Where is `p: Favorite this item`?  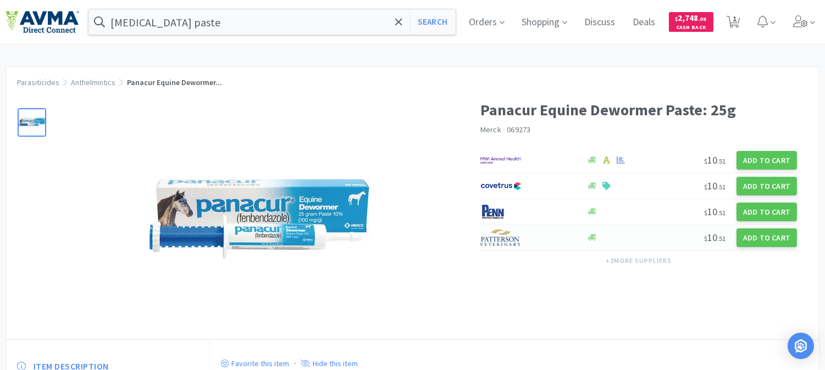 p: Favorite this item is located at coordinates (259, 364).